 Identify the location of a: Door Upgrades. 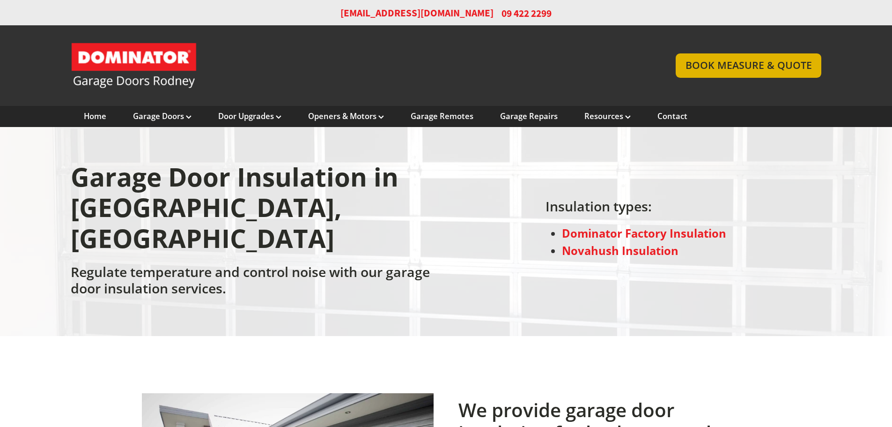
(250, 116).